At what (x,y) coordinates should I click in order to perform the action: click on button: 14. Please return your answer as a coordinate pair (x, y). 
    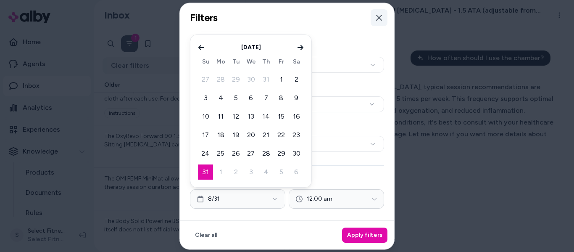
    Looking at the image, I should click on (266, 116).